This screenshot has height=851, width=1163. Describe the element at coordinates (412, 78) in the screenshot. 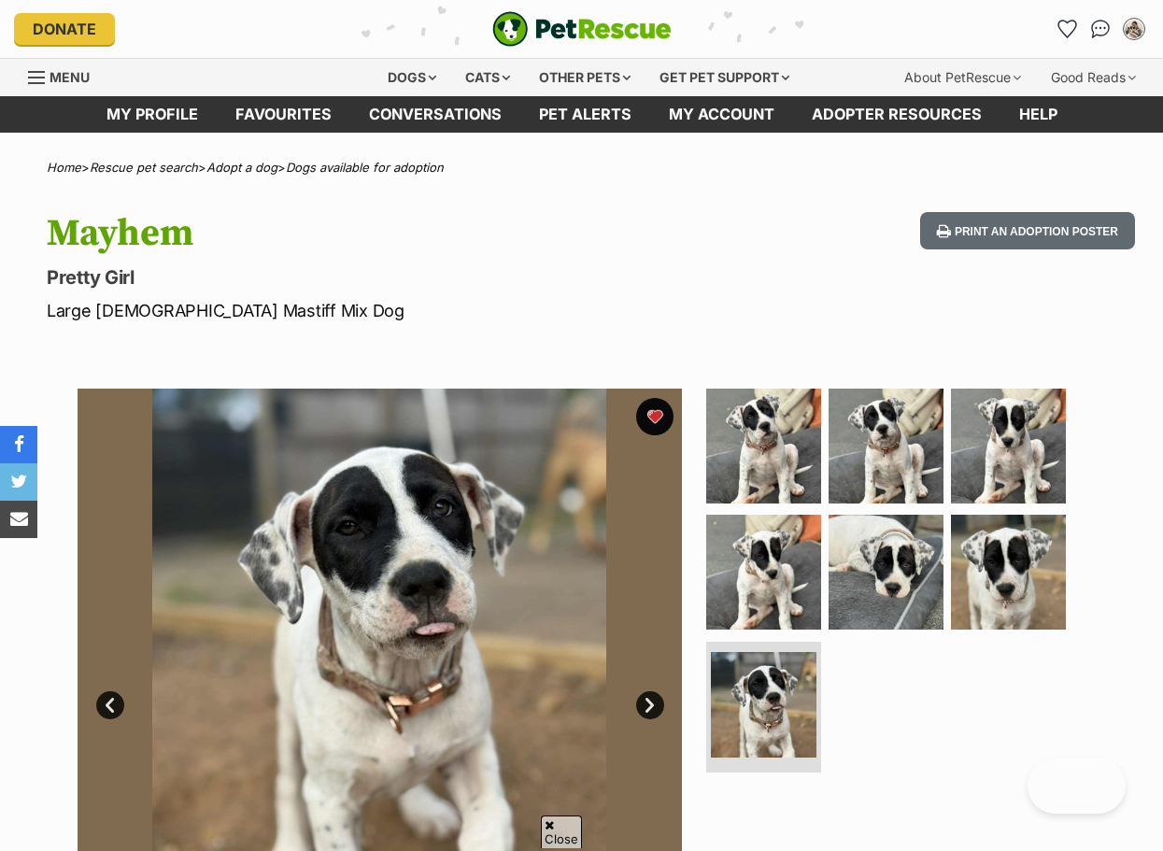

I see `div: Dogs` at that location.